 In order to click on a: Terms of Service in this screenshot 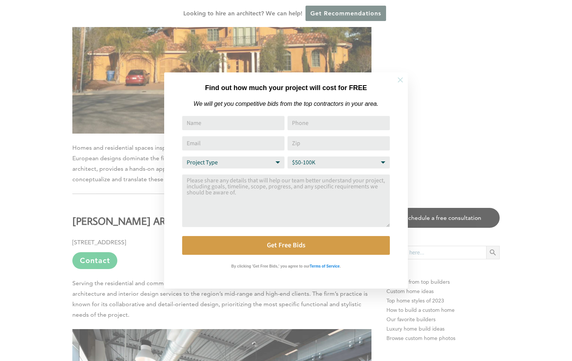, I will do `click(325, 265)`.